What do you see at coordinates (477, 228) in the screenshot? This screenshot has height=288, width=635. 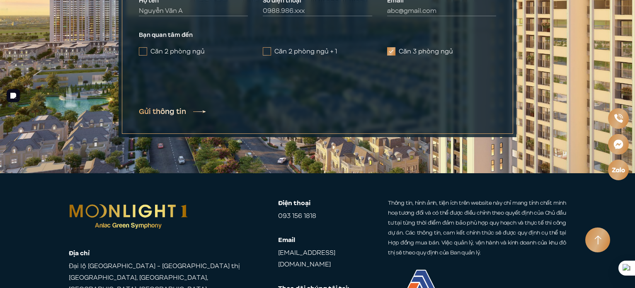 I see `p: Thông tin, hình ảnh, tiện ích trên website này chỉ mang tính chất minh hoạ tương đối và có thể đư...` at bounding box center [477, 228].